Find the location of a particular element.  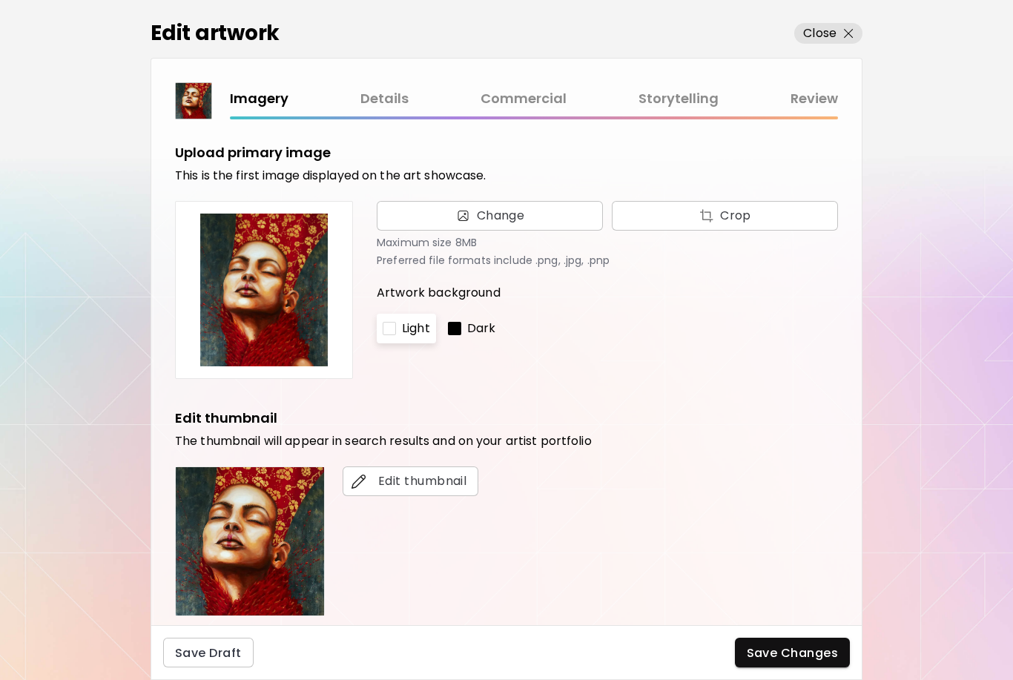

span: Edit thumbnail is located at coordinates (410, 481).